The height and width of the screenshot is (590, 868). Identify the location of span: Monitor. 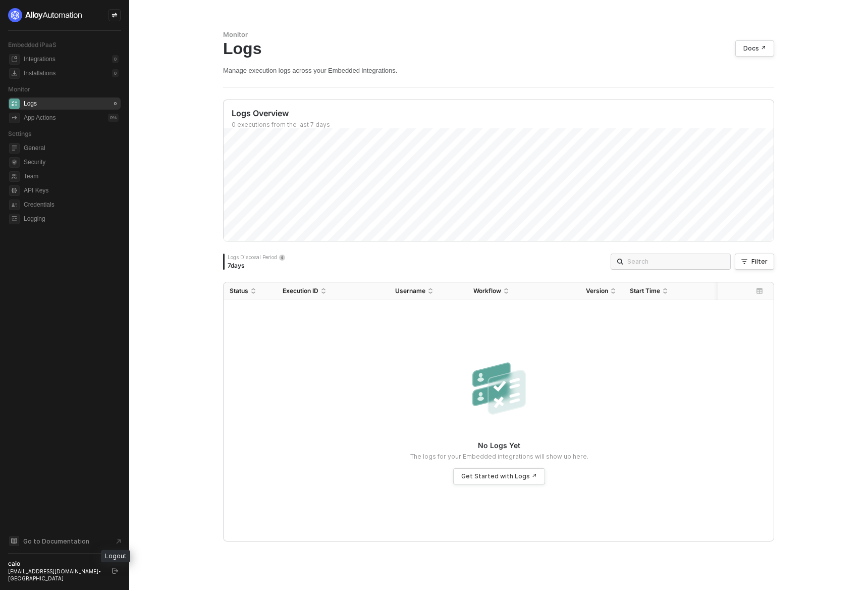
(19, 89).